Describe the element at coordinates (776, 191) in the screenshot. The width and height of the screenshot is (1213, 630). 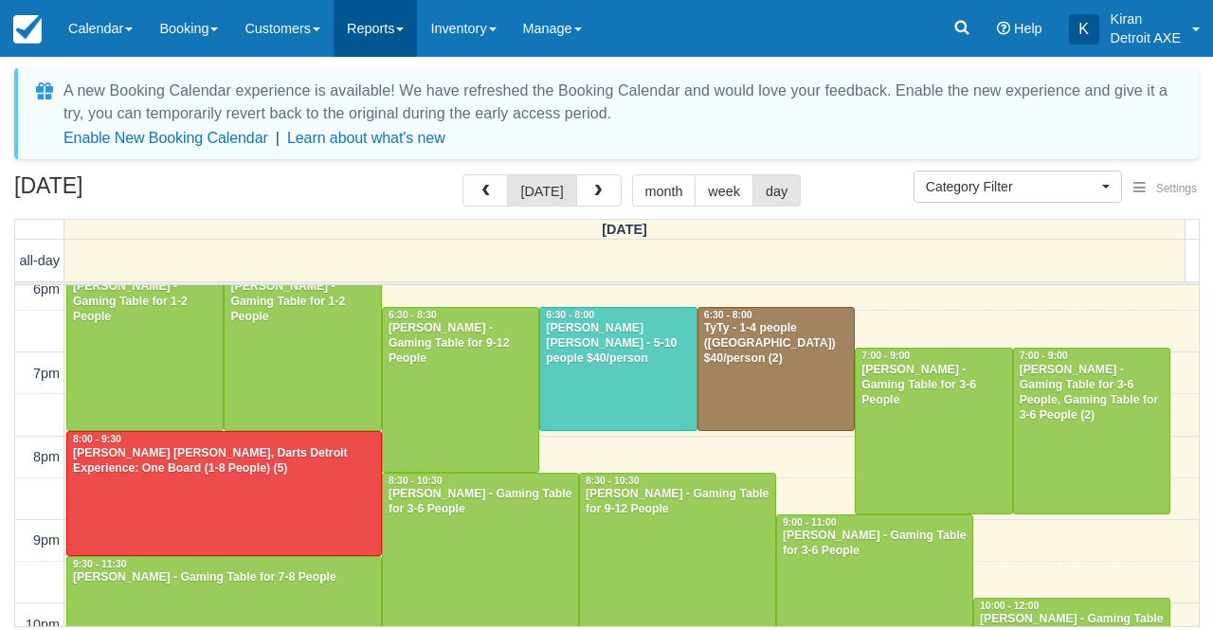
I see `button: day` at that location.